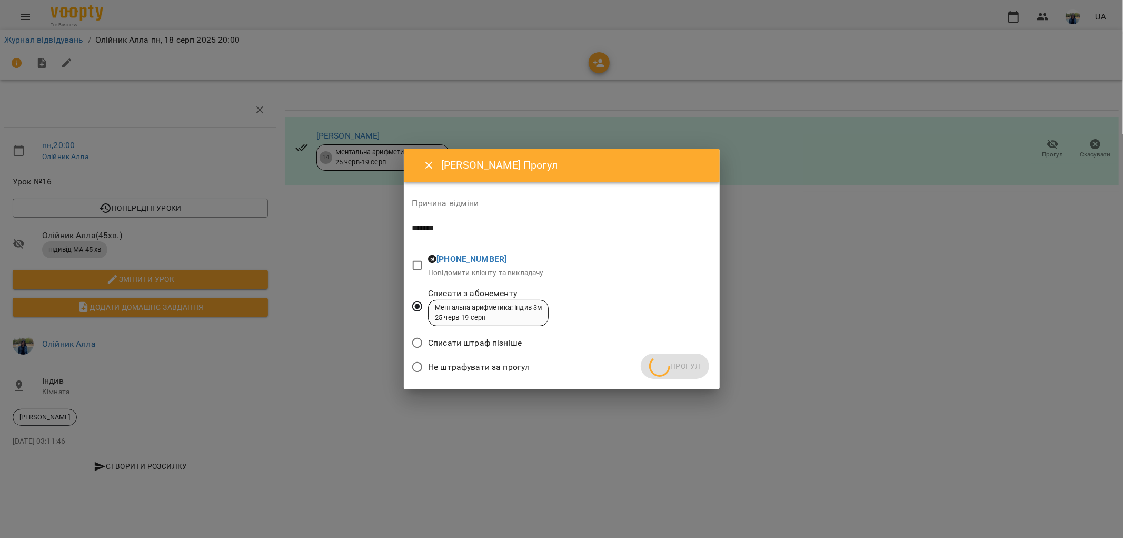 The width and height of the screenshot is (1123, 538). What do you see at coordinates (562, 203) in the screenshot?
I see `label: Причина відміни` at bounding box center [562, 203].